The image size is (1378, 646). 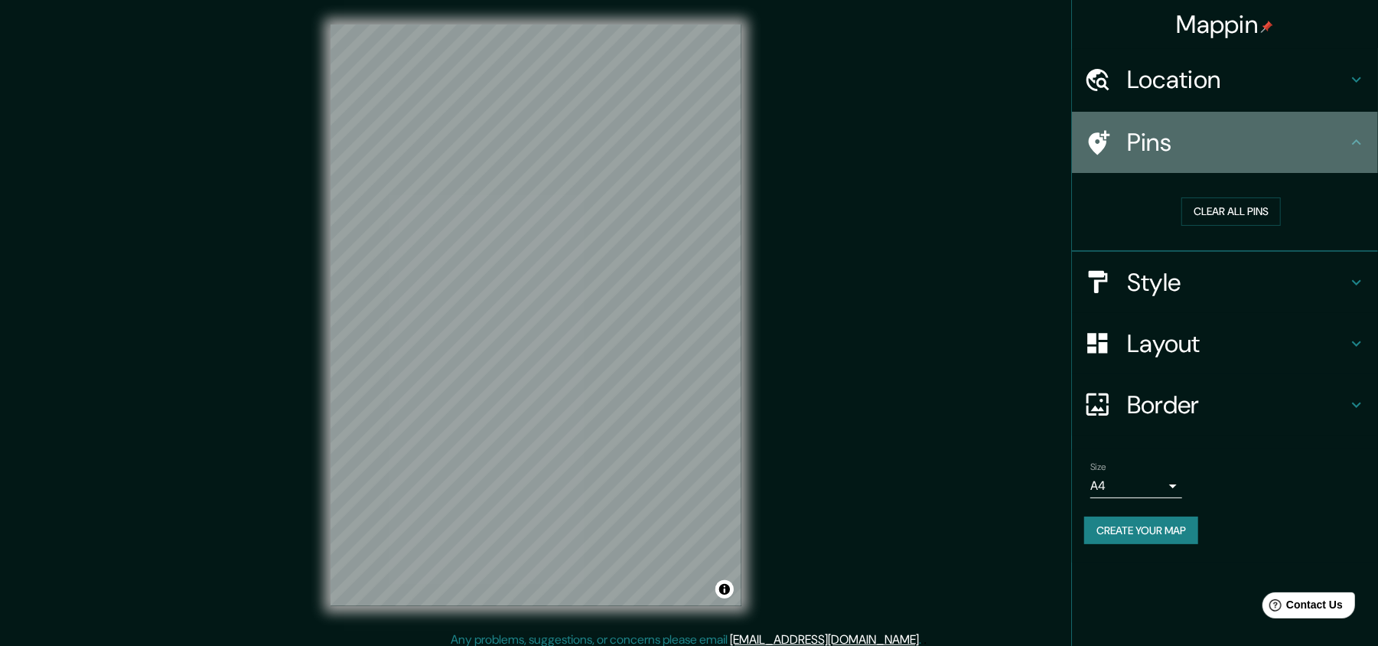 I want to click on div: Style, so click(x=1225, y=282).